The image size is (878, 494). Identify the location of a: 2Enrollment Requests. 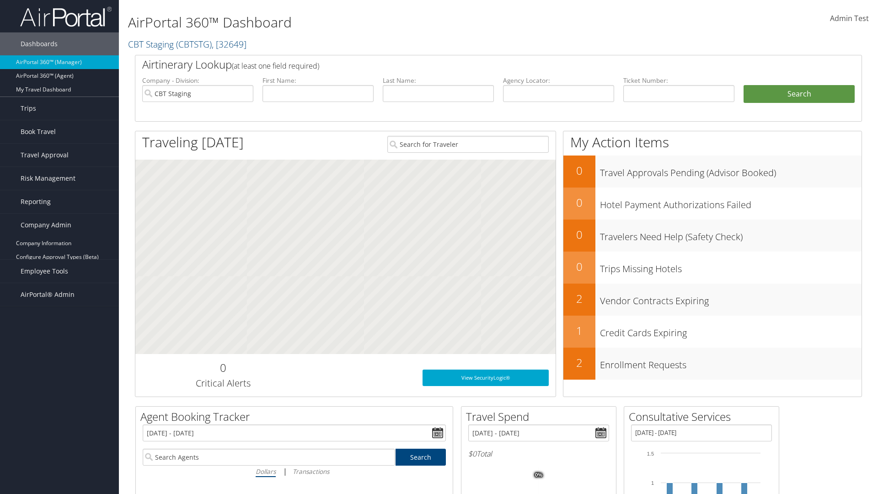
(713, 364).